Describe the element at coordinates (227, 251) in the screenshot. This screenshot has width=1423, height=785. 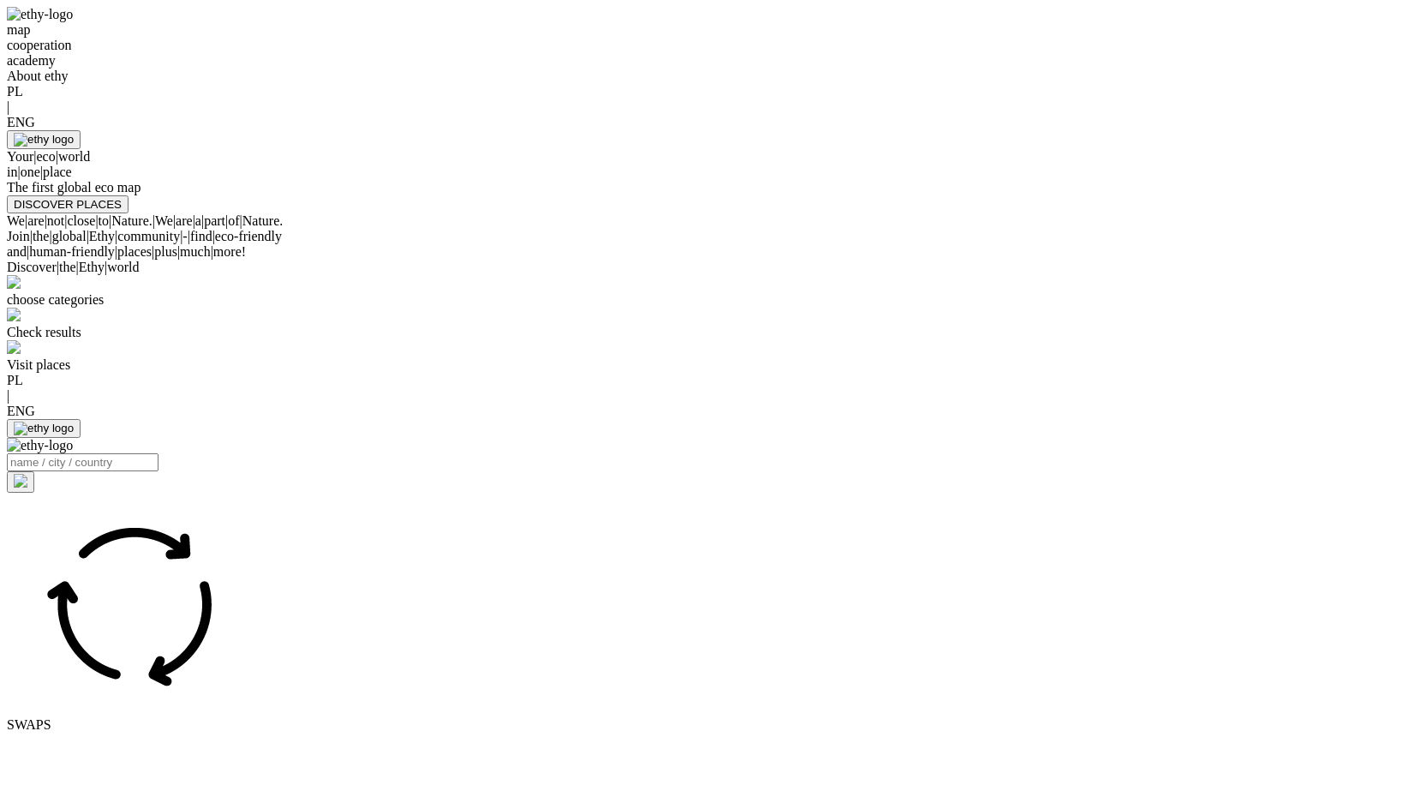
I see `span: more` at that location.